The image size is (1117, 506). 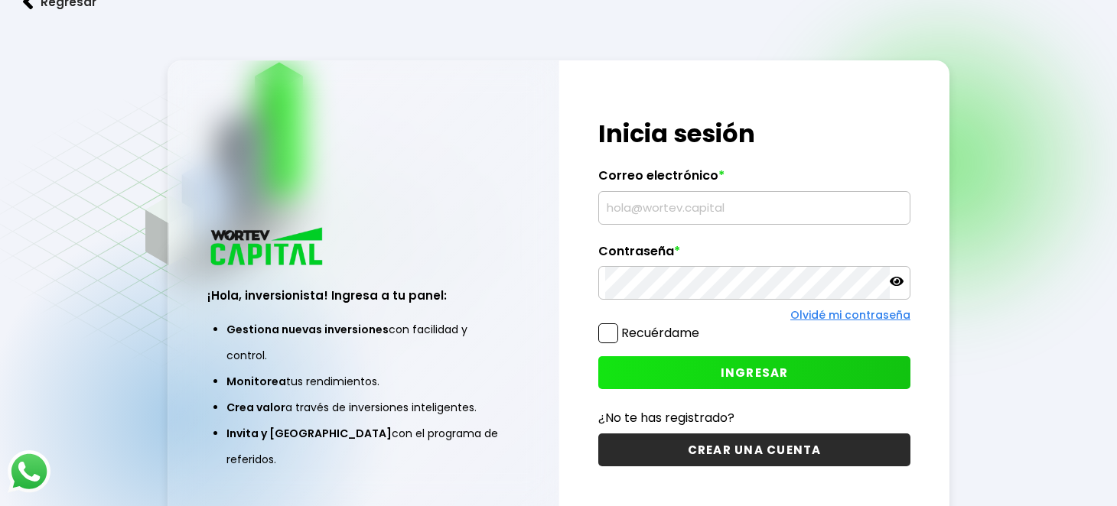 I want to click on a: ¿No te has registrado?CREAR UNA CUENTA, so click(x=754, y=437).